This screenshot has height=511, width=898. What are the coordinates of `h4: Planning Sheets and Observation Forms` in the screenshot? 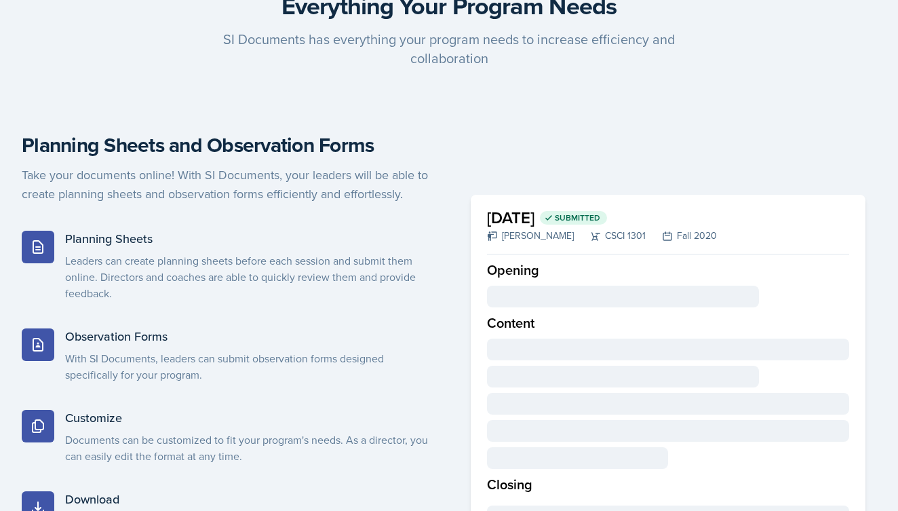 It's located at (230, 145).